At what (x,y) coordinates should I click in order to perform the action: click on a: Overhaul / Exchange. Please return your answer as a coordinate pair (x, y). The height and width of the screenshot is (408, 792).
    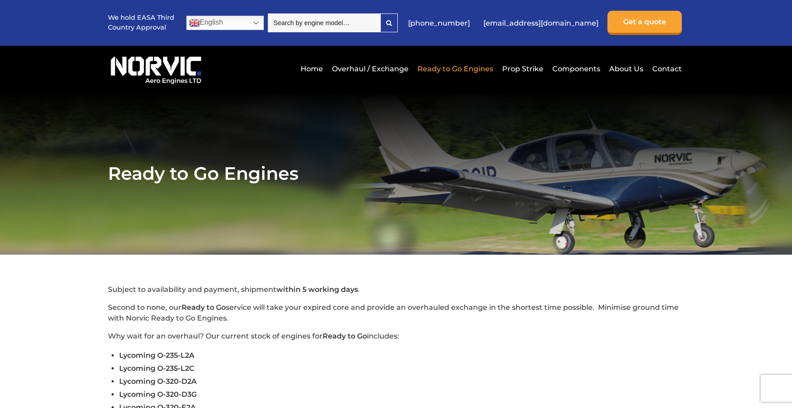
    Looking at the image, I should click on (370, 69).